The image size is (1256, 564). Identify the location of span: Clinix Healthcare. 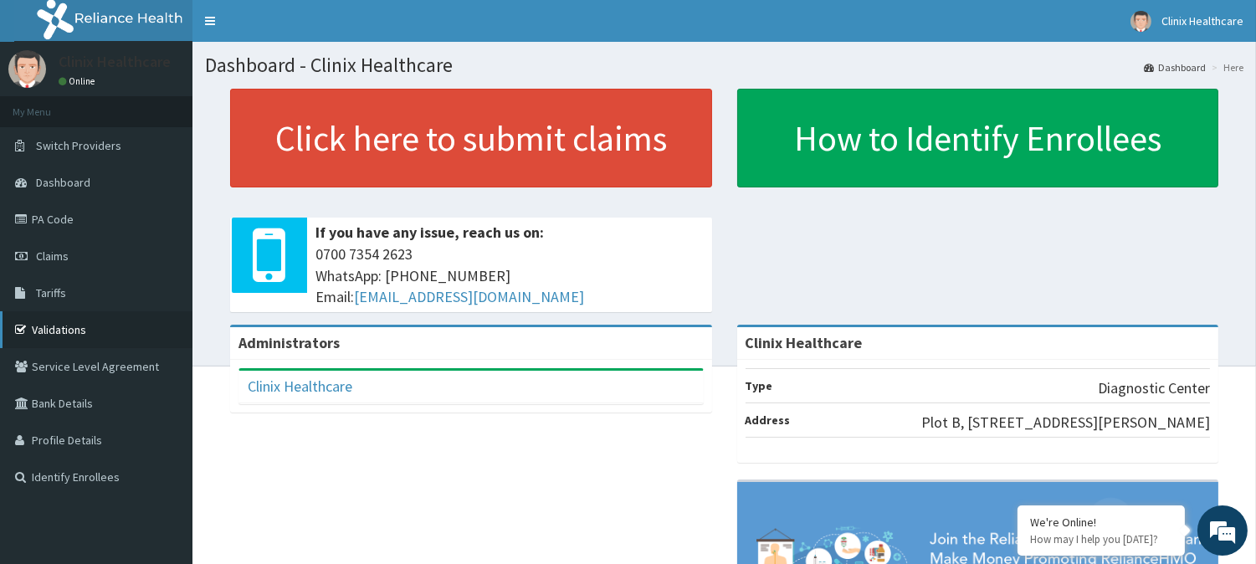
(1202, 21).